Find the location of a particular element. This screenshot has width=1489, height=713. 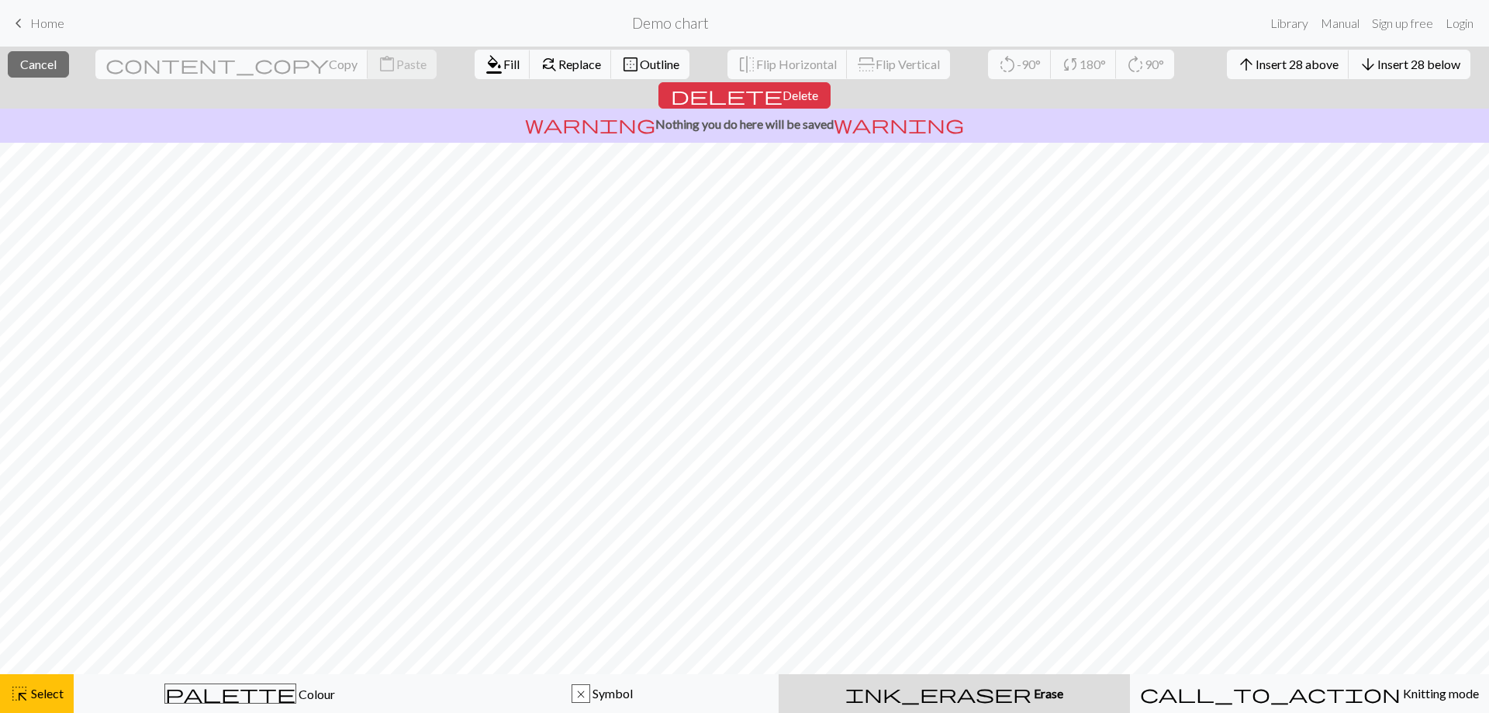

div: x is located at coordinates (581, 694).